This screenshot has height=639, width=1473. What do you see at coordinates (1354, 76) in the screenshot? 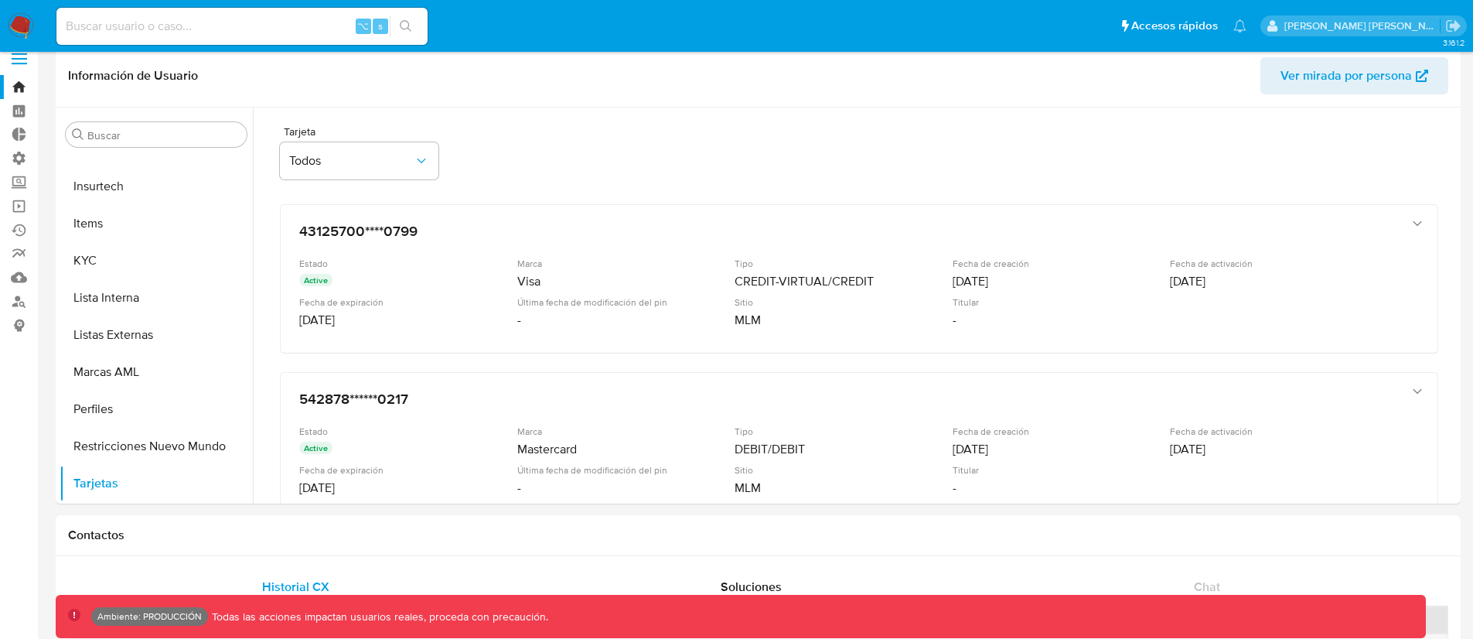
I see `button: Ver mirada por persona` at bounding box center [1354, 76].